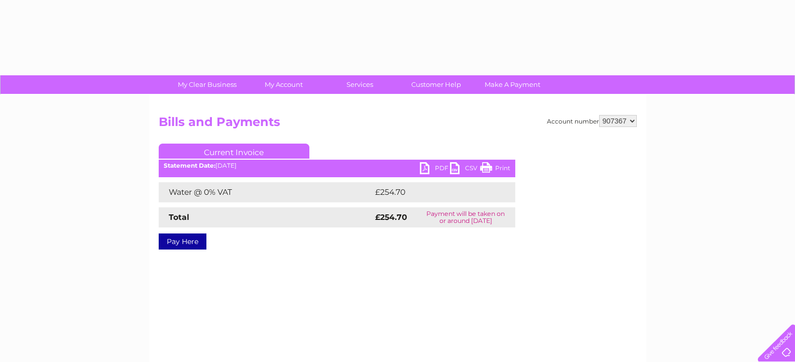 Image resolution: width=795 pixels, height=362 pixels. Describe the element at coordinates (391, 217) in the screenshot. I see `strong: £254.70` at that location.